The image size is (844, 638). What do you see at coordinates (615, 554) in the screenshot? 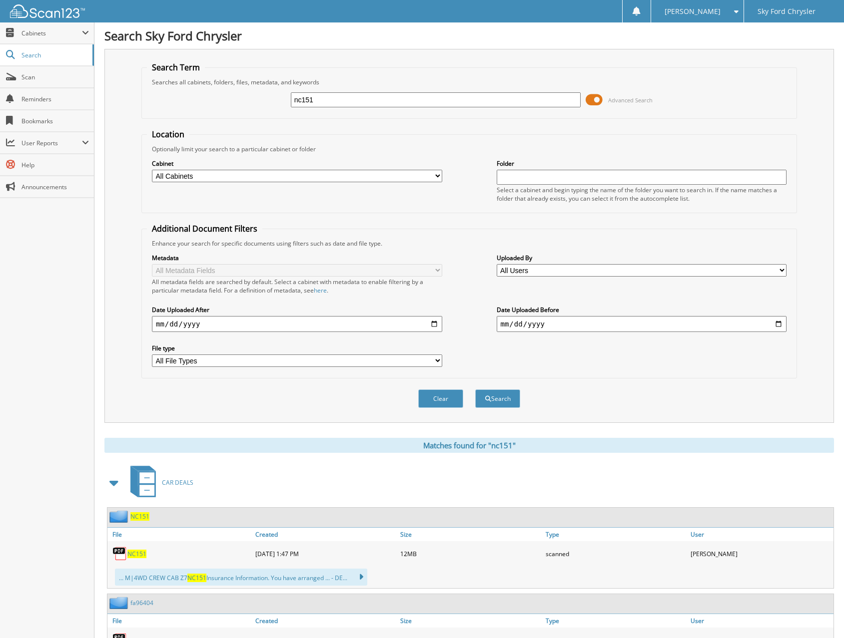
I see `div: scanned` at bounding box center [615, 554].